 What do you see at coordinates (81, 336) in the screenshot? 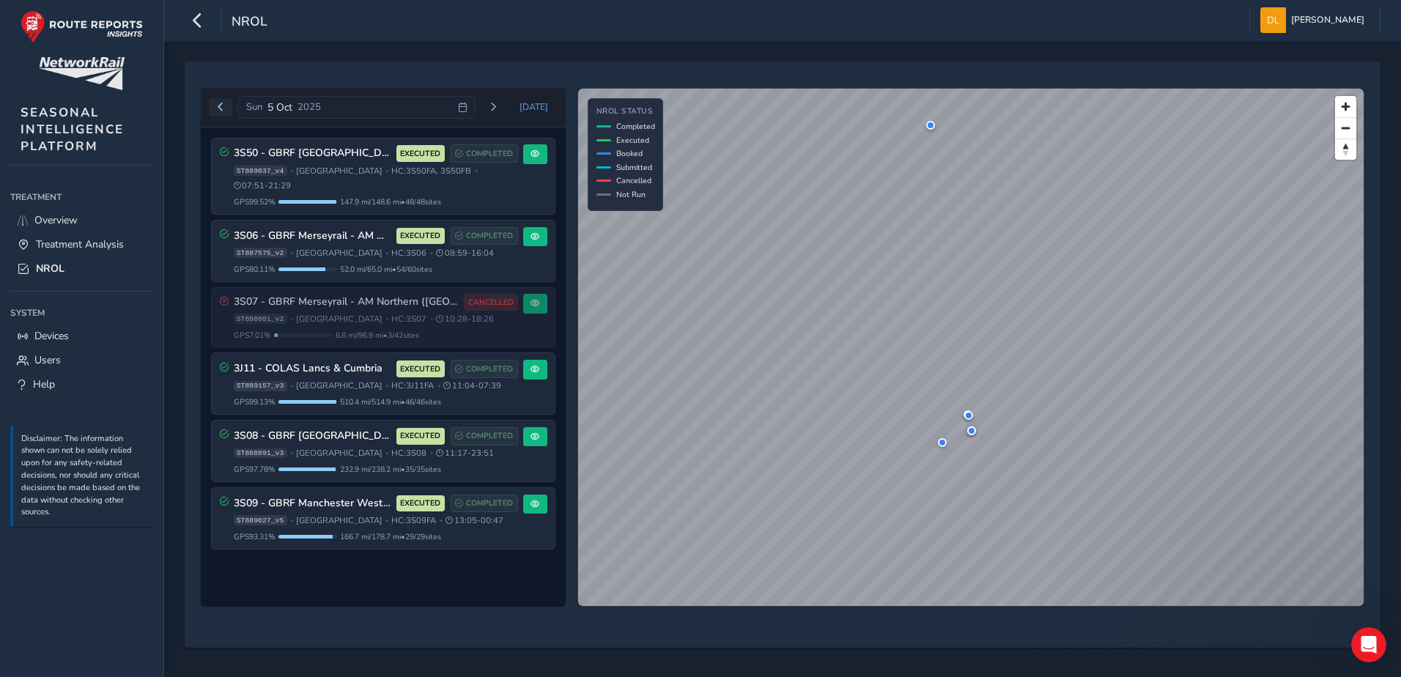
I see `a: Devices` at bounding box center [81, 336].